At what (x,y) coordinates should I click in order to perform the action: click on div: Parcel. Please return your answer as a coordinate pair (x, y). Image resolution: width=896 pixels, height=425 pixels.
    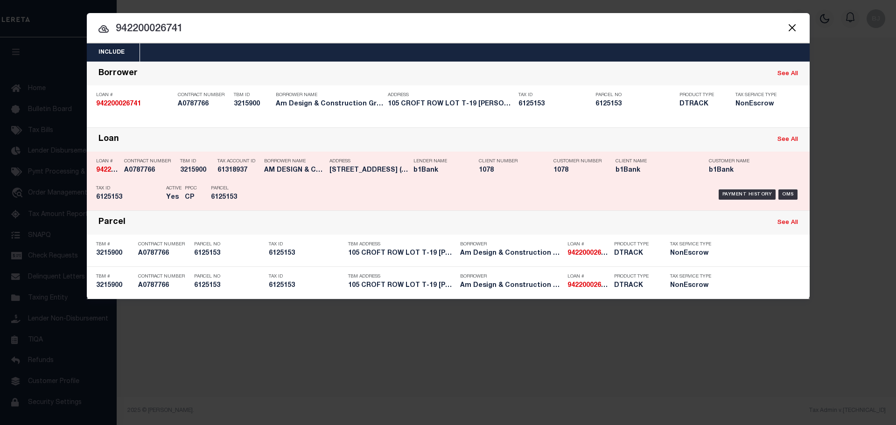
    Looking at the image, I should click on (112, 222).